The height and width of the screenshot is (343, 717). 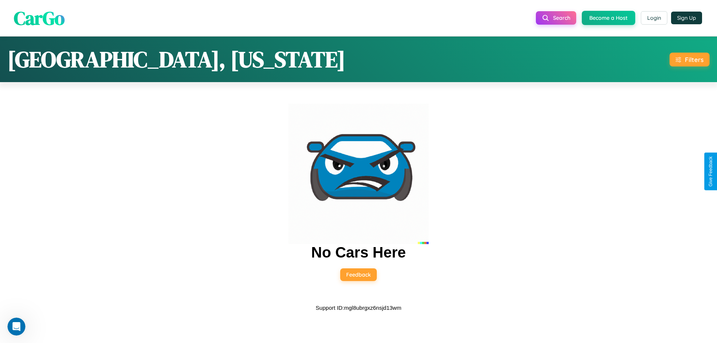 I want to click on button: Filters, so click(x=689, y=59).